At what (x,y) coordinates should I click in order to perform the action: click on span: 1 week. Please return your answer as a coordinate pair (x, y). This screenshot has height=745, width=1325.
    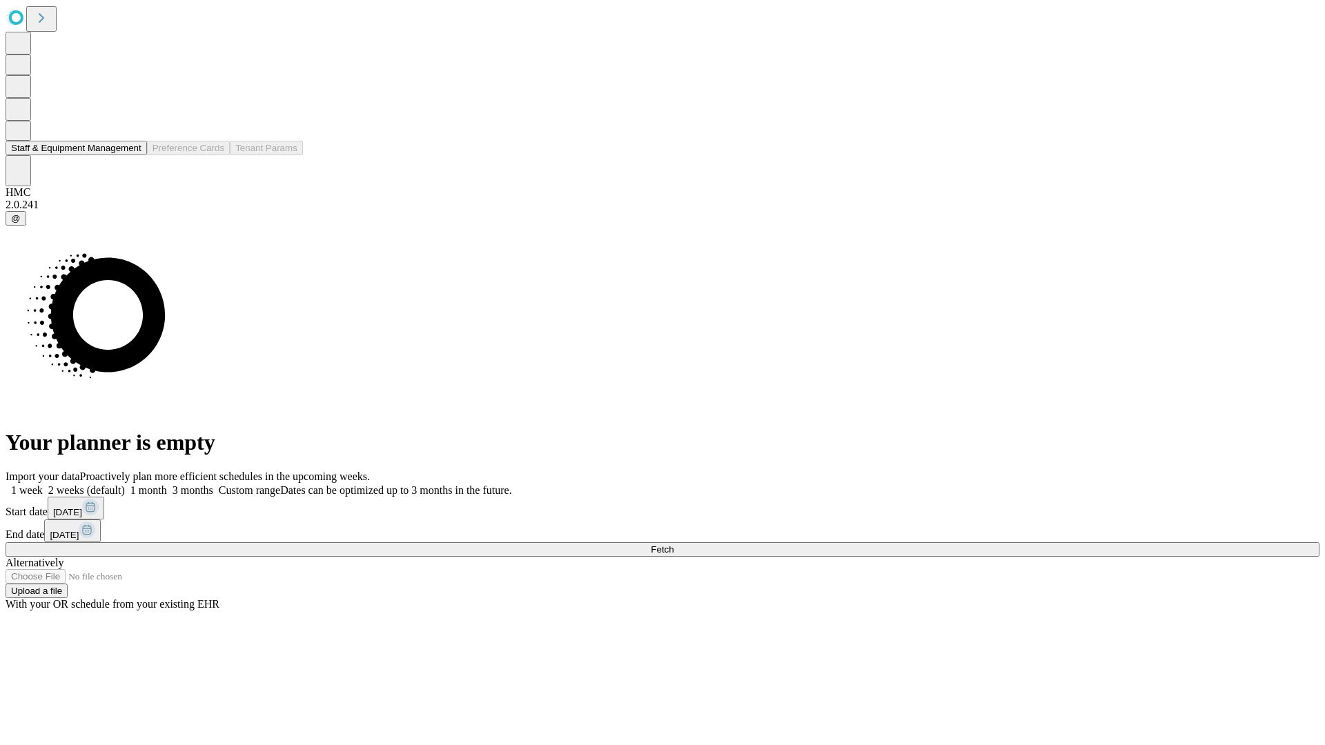
    Looking at the image, I should click on (27, 490).